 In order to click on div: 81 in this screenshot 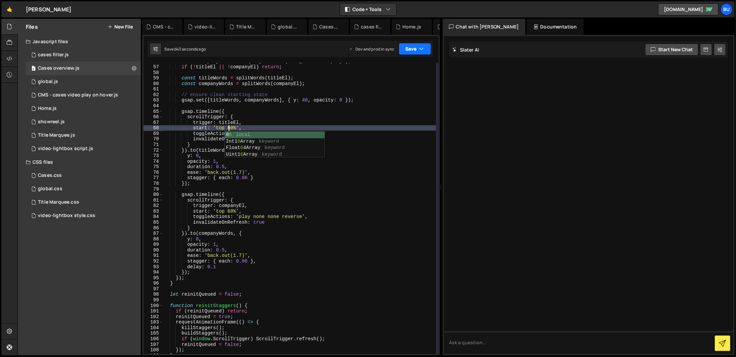, I will do `click(153, 201)`.